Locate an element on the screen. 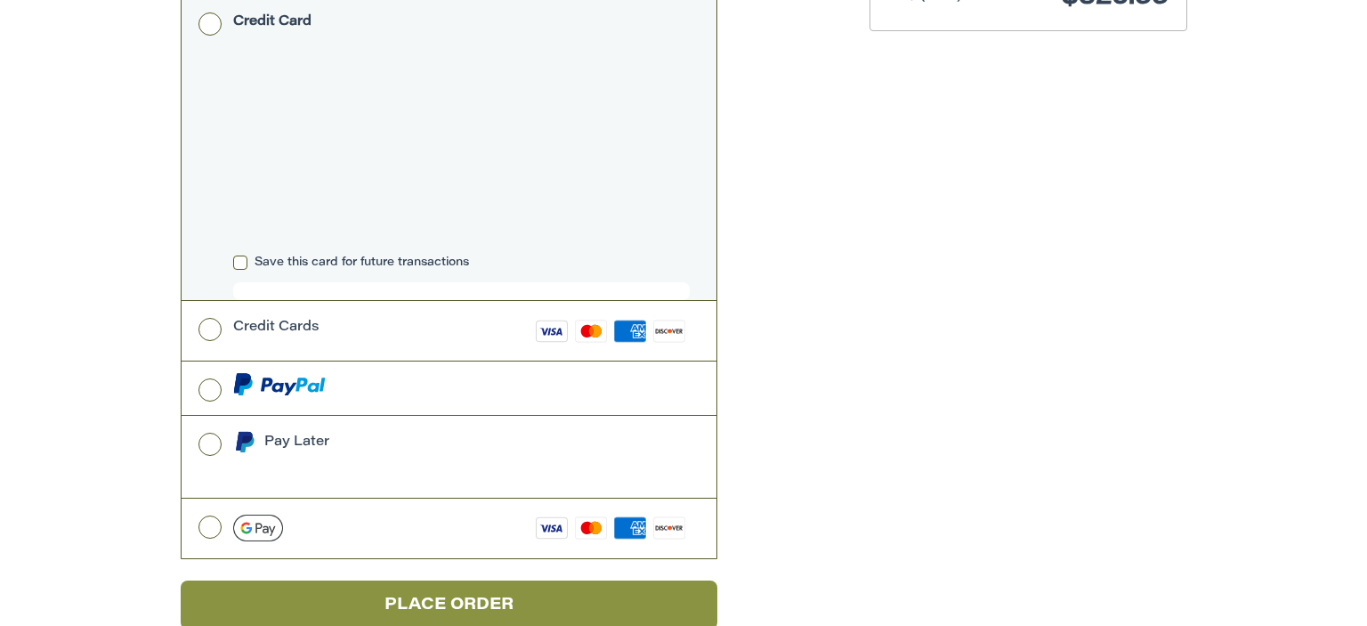  img: PayPal icon is located at coordinates (279, 384).